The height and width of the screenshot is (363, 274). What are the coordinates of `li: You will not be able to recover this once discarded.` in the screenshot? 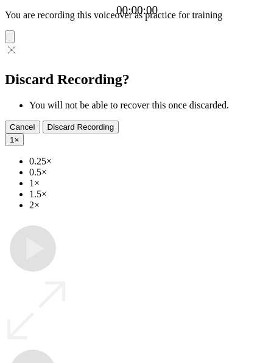 It's located at (149, 105).